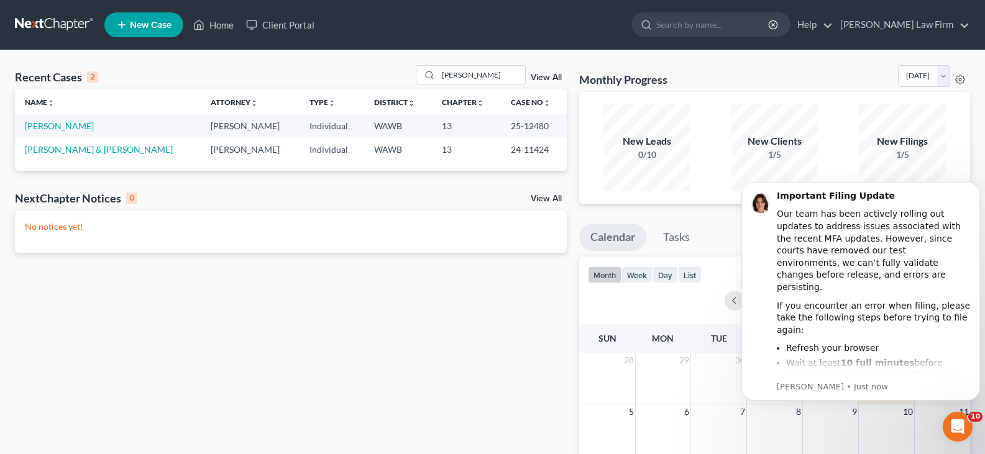 The image size is (985, 454). What do you see at coordinates (93, 77) in the screenshot?
I see `div: 2` at bounding box center [93, 77].